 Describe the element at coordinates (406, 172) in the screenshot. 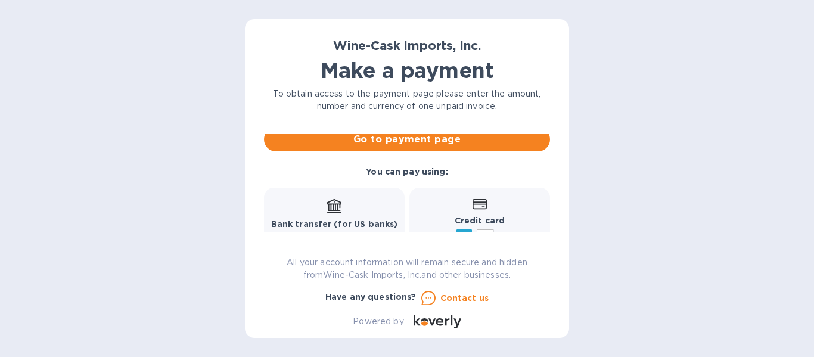

I see `b: You can pay using:` at that location.